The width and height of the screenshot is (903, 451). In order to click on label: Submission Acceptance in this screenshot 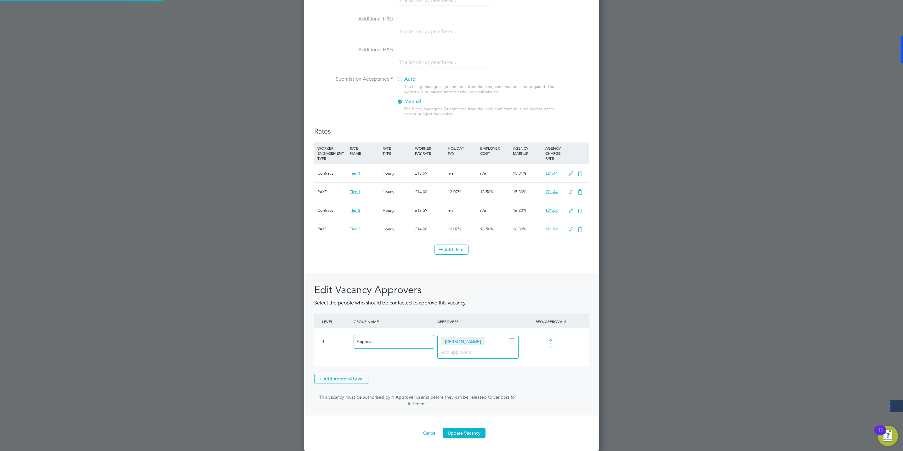, I will do `click(354, 79)`.